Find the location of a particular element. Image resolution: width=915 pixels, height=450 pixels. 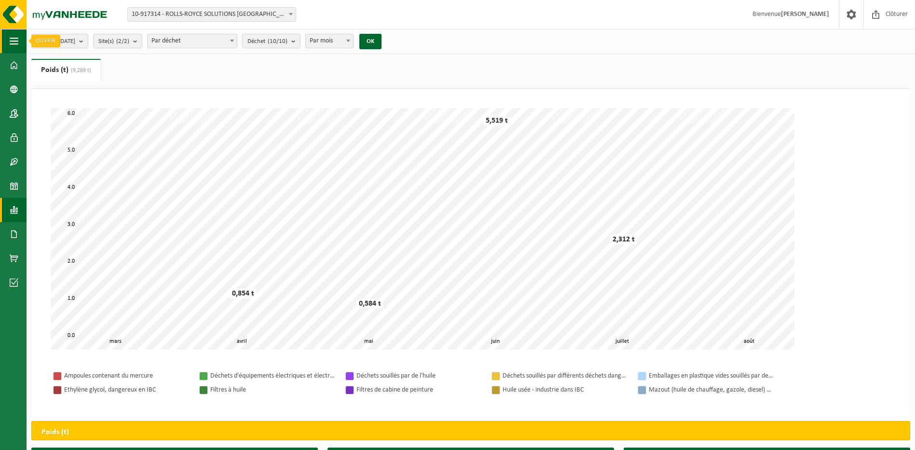

div: 2,312 t is located at coordinates (624, 239).